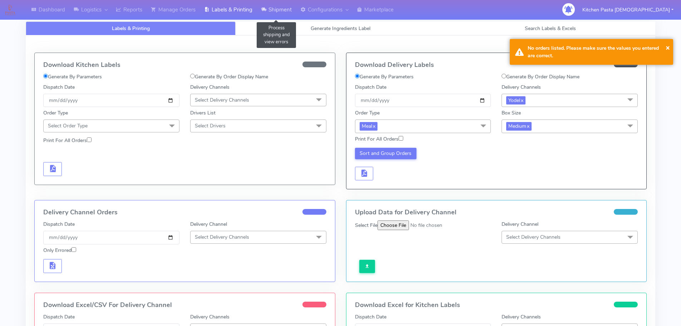  I want to click on span: Yodel, so click(516, 100).